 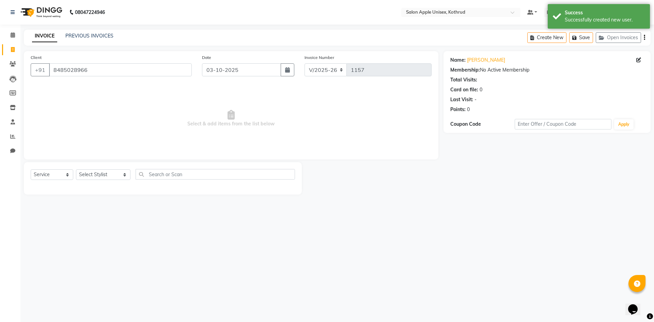 What do you see at coordinates (36, 58) in the screenshot?
I see `label: Client` at bounding box center [36, 58].